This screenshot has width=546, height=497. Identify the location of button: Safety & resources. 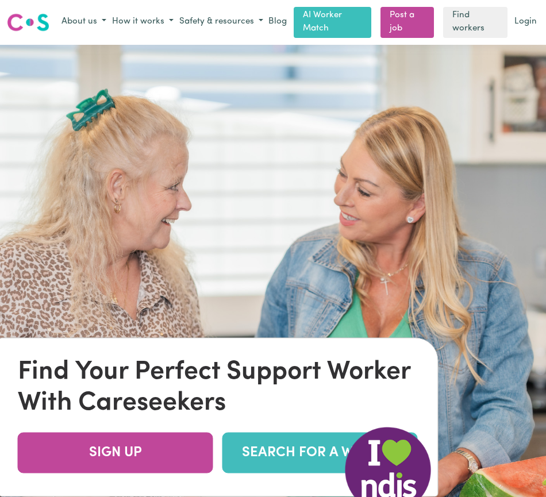
(221, 22).